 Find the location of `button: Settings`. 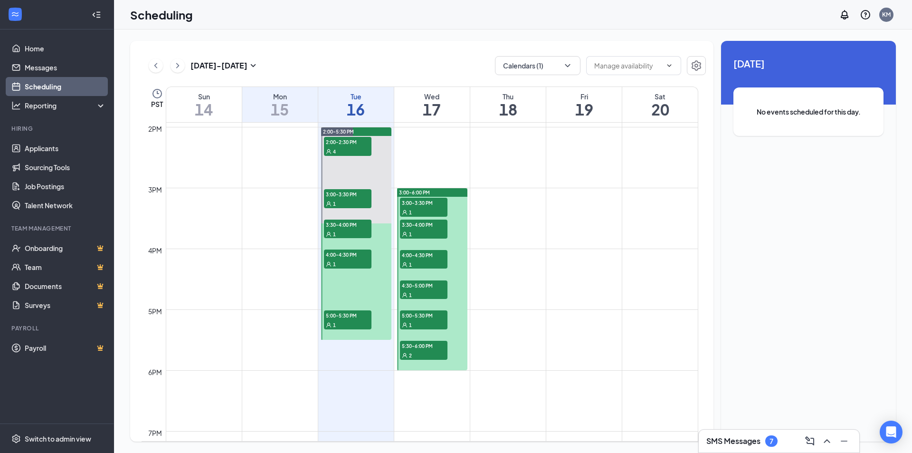

button: Settings is located at coordinates (697, 66).